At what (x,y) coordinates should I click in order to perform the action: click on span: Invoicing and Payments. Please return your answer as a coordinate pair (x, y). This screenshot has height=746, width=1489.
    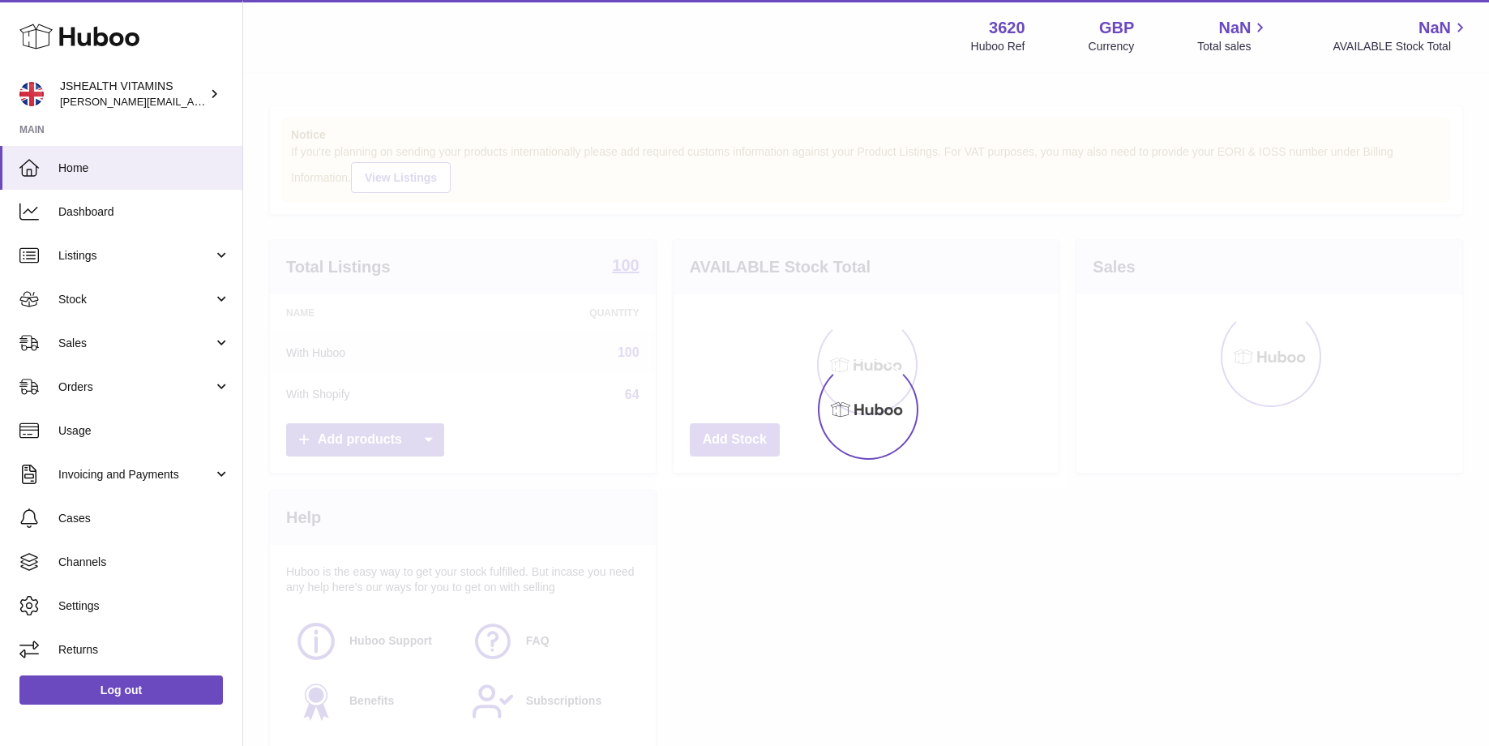
    Looking at the image, I should click on (135, 474).